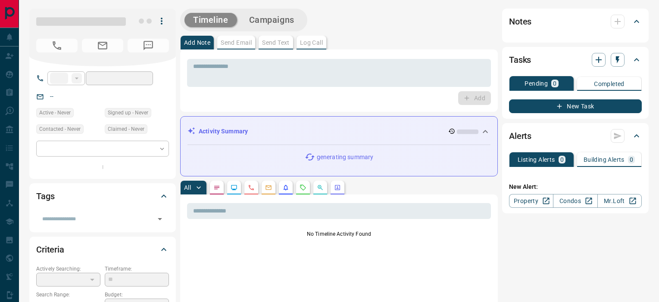 This screenshot has height=302, width=659. Describe the element at coordinates (137, 295) in the screenshot. I see `p: Budget:` at that location.